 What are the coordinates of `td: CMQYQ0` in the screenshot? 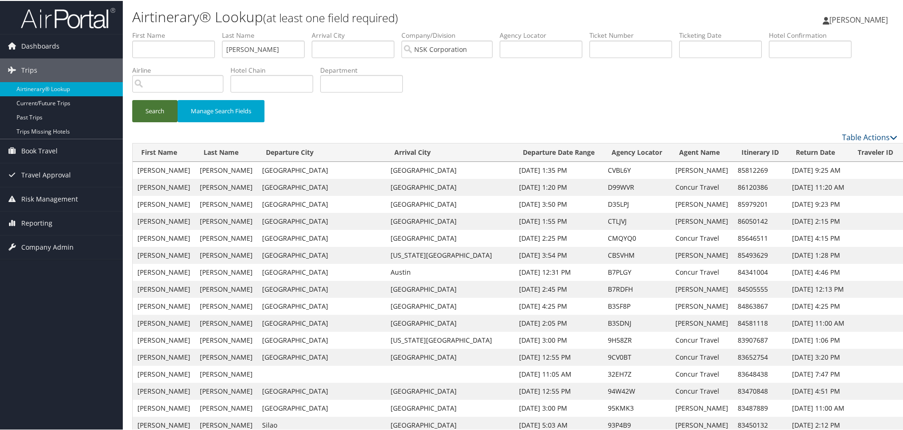 It's located at (636, 237).